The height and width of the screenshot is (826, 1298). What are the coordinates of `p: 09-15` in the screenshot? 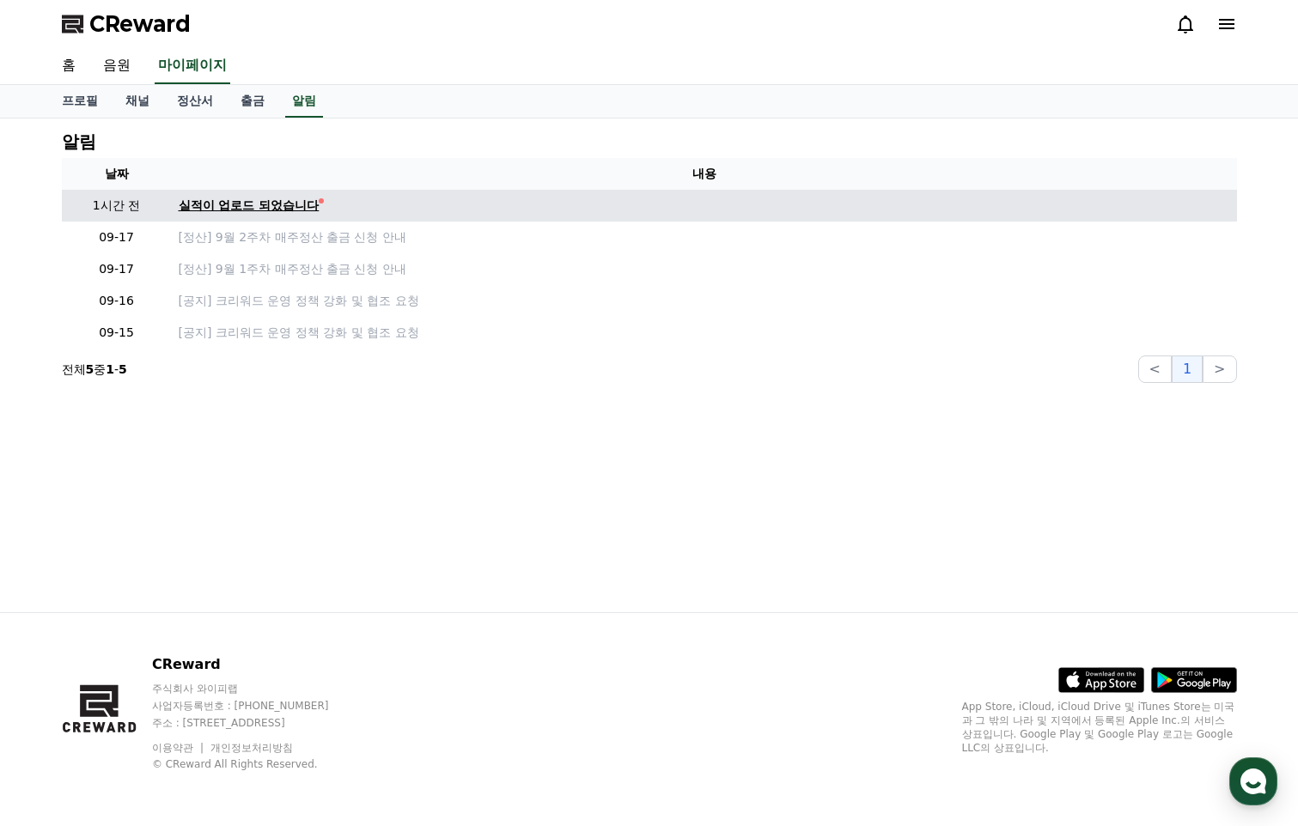 It's located at (117, 332).